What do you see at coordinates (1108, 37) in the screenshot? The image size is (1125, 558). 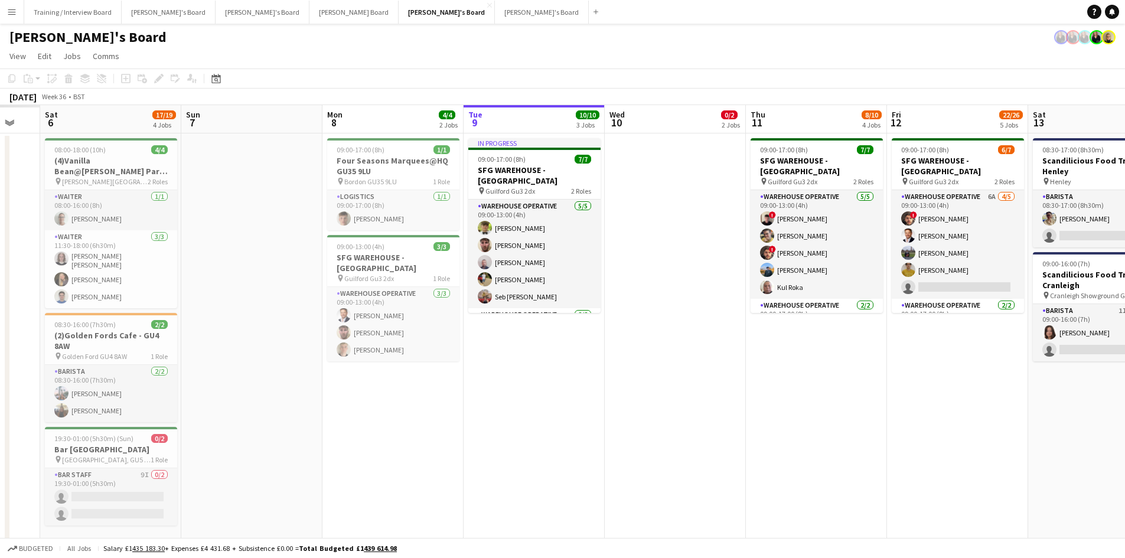 I see `app-user-avatar: Nikoleta Gehfeld` at bounding box center [1108, 37].